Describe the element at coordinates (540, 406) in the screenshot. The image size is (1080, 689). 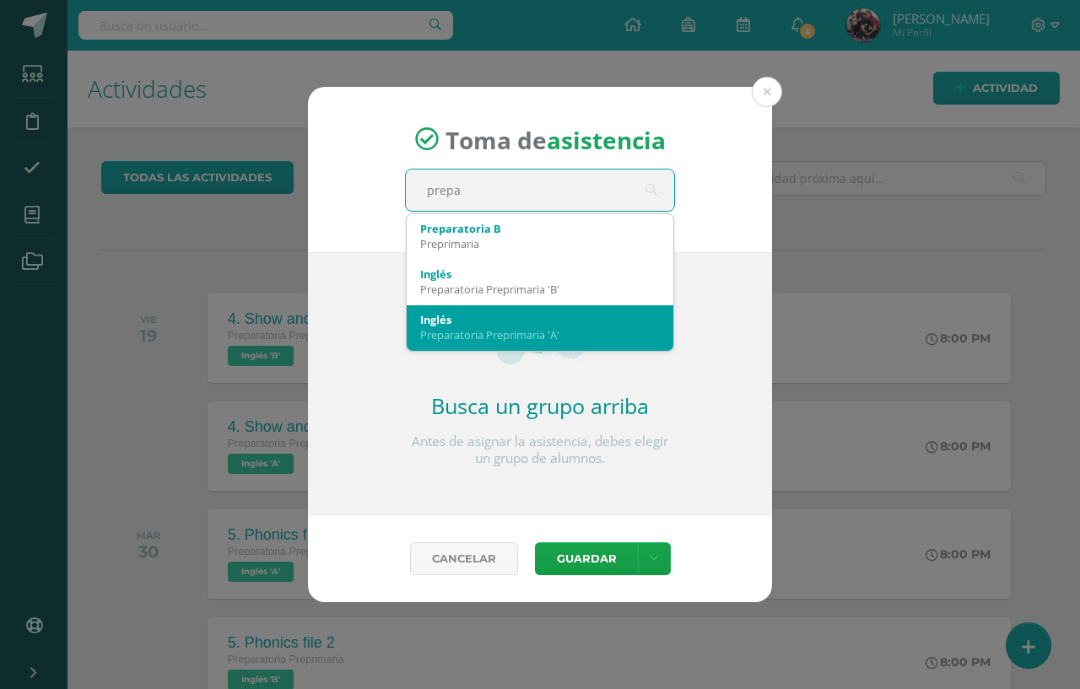
I see `h2: Busca un grupo arriba` at that location.